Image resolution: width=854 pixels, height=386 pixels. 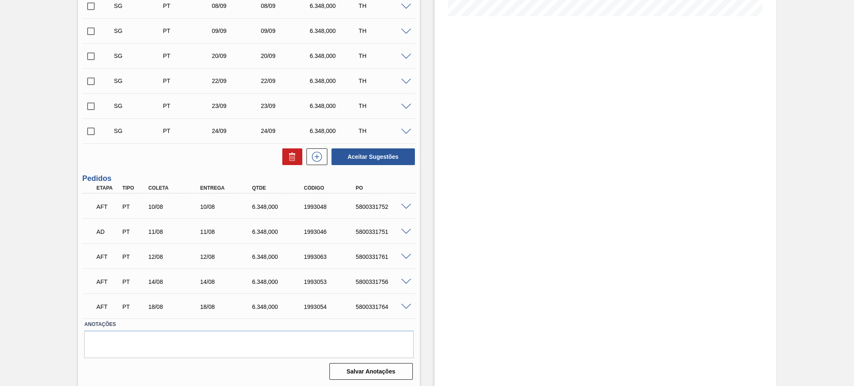 I want to click on label: Anotações, so click(x=249, y=324).